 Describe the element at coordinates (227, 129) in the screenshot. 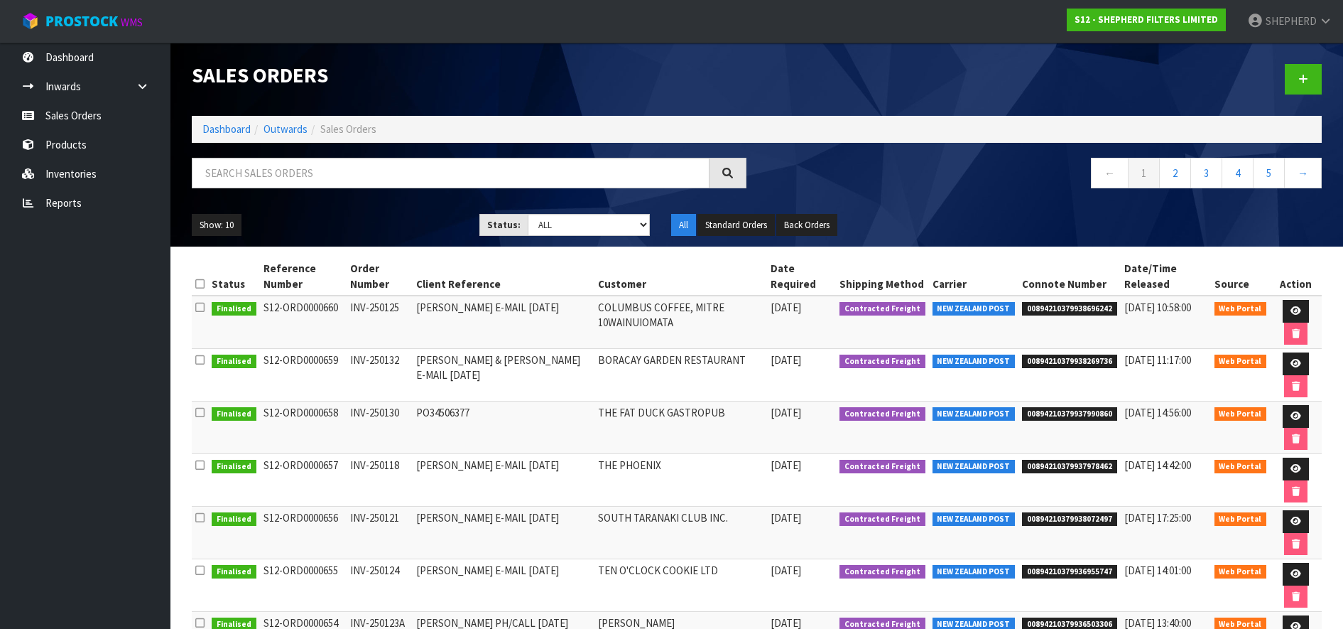

I see `a: Dashboard` at that location.